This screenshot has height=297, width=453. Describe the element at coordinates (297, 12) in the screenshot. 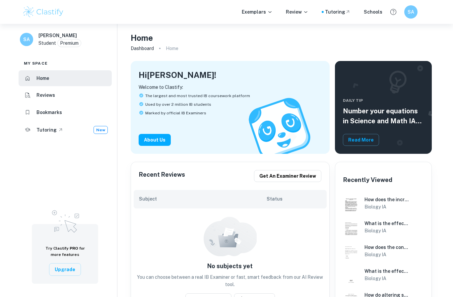

I see `p: Review` at that location.